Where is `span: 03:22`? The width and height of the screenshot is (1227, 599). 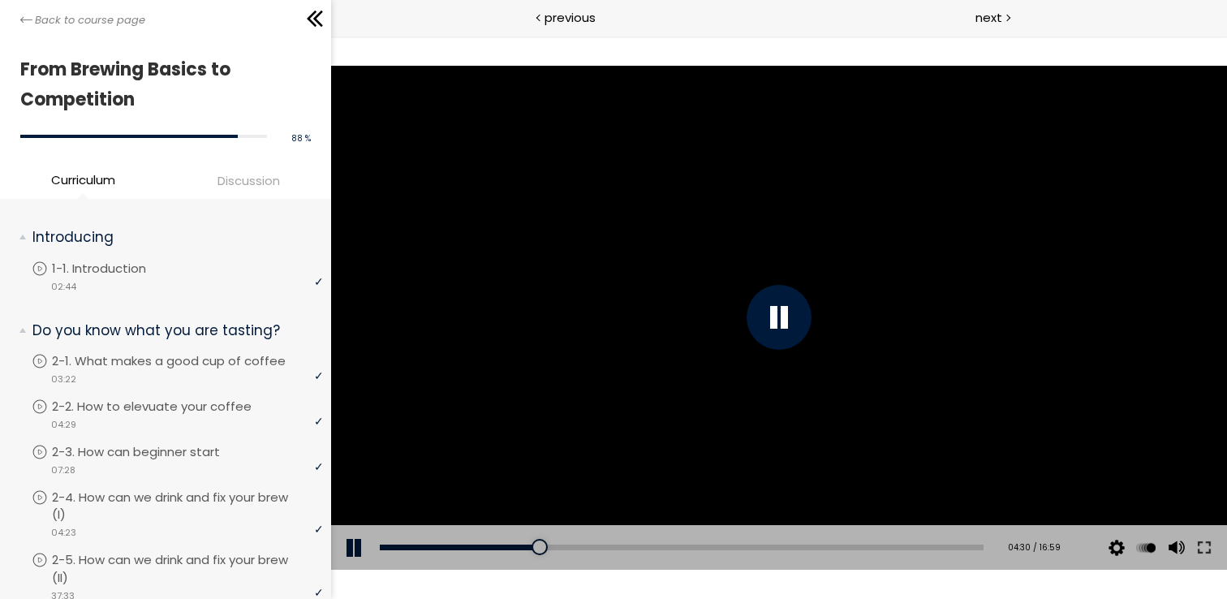
span: 03:22 is located at coordinates (63, 379).